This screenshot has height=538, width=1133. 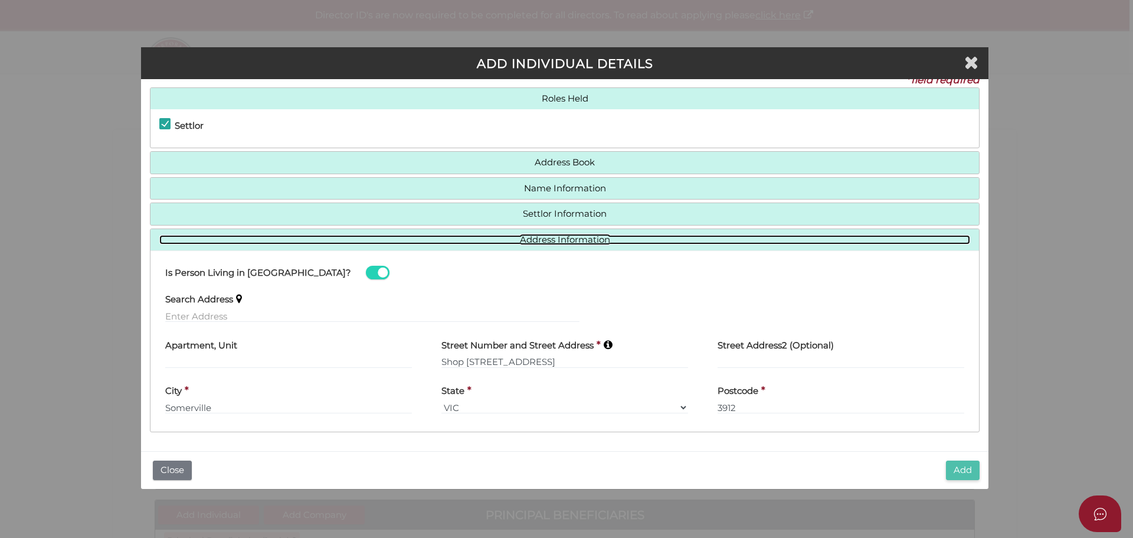 What do you see at coordinates (565, 362) in the screenshot?
I see `input: Enter Australian Address` at bounding box center [565, 362].